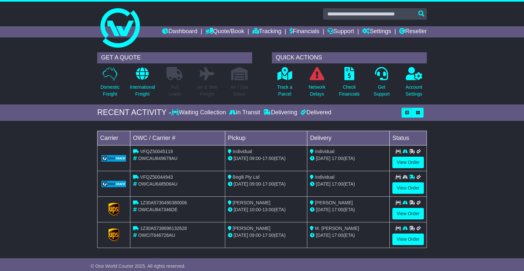 This screenshot has height=271, width=524. Describe the element at coordinates (317, 84) in the screenshot. I see `a: NetworkDelays` at that location.